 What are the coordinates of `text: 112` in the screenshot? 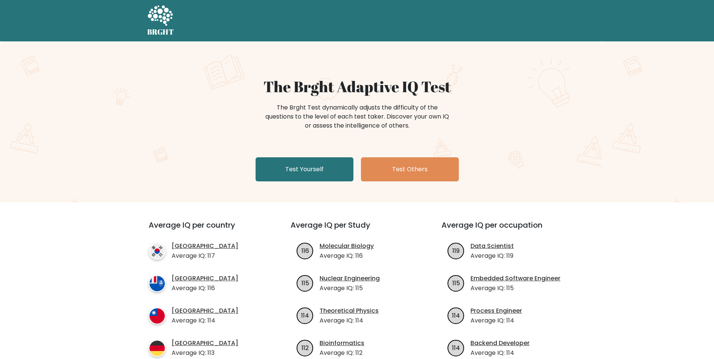 It's located at (305, 348).